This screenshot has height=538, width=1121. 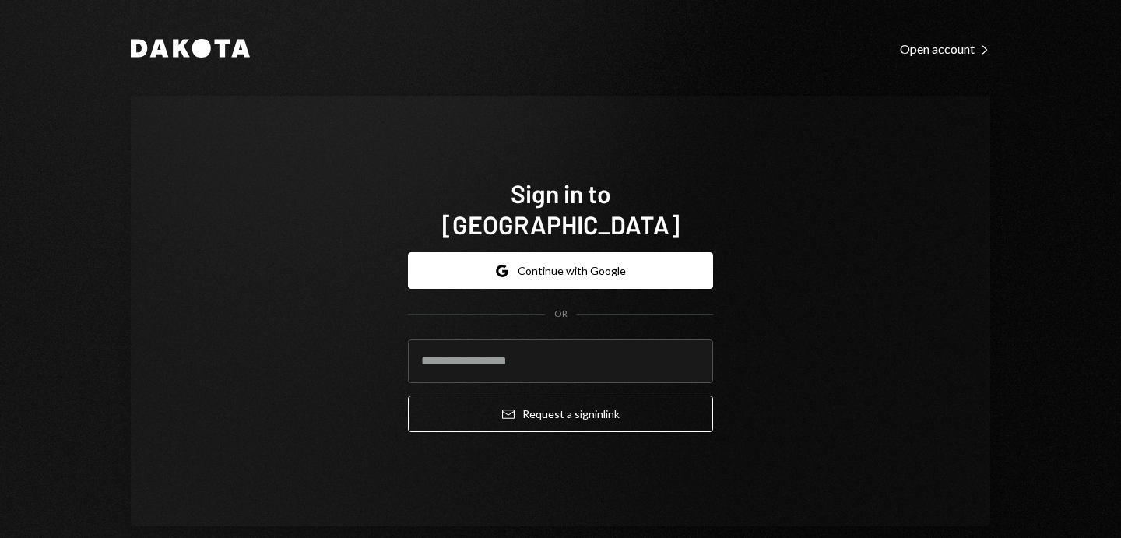 What do you see at coordinates (945, 49) in the screenshot?
I see `div: Open account` at bounding box center [945, 49].